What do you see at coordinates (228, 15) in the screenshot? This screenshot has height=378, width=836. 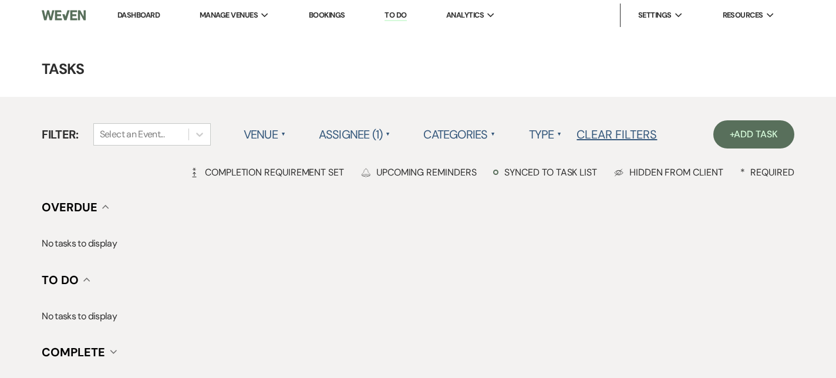 I see `span: Manage Venues` at bounding box center [228, 15].